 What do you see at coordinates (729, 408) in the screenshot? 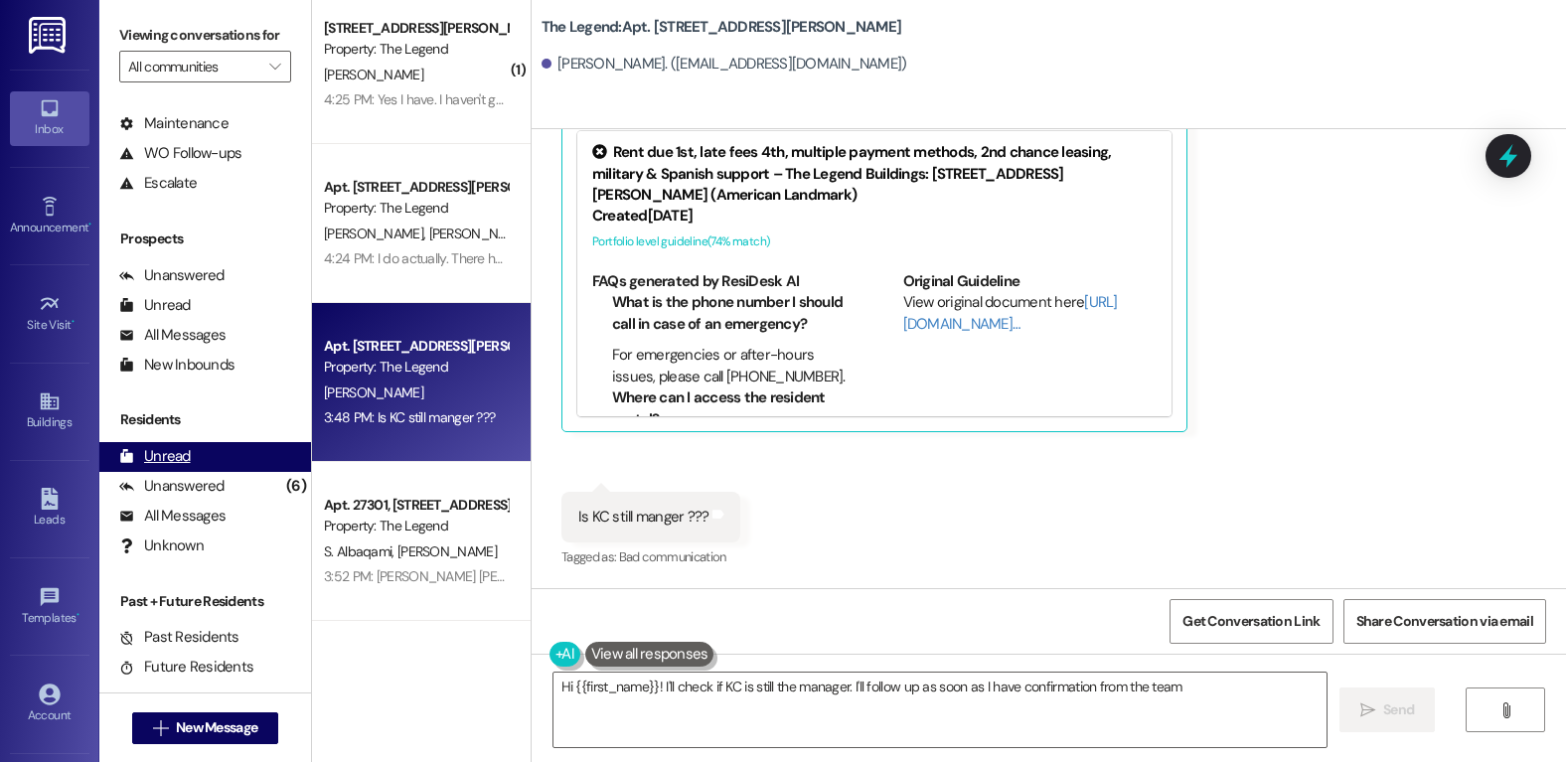
I see `li: Where can I access the resident portal?` at bounding box center [729, 408].